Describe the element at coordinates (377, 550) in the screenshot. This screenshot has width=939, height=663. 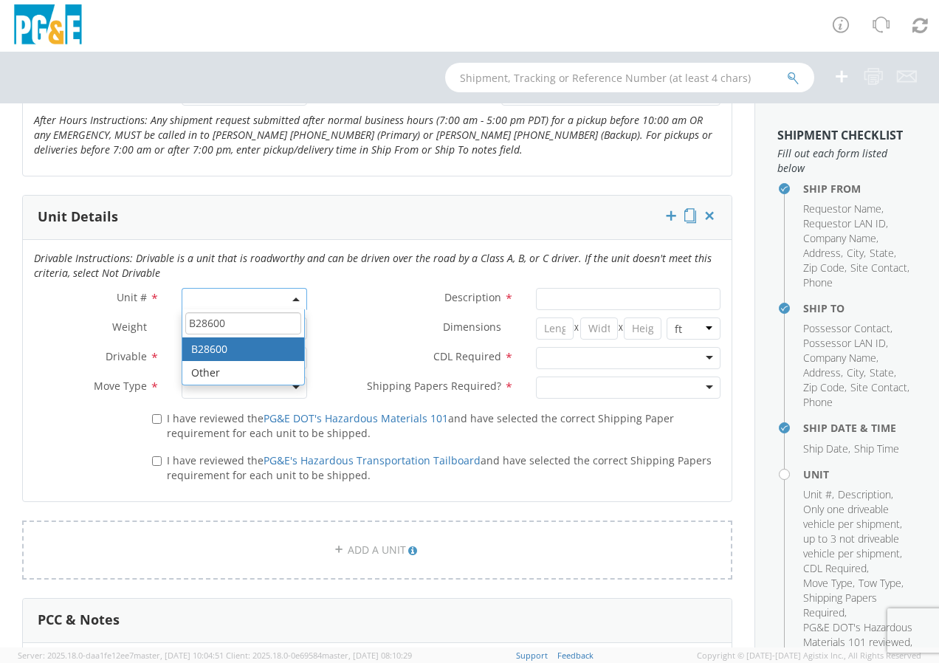
I see `a: ADD A UNIT` at that location.